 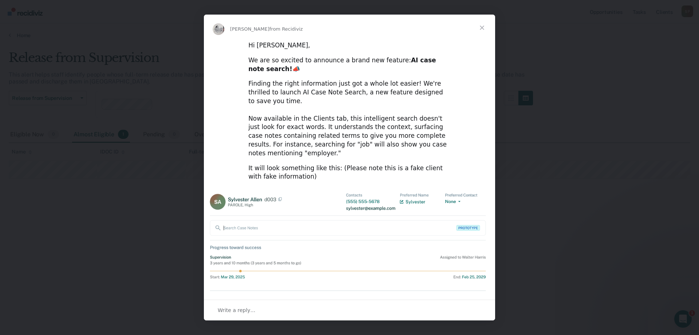 I want to click on span: Close, so click(x=482, y=28).